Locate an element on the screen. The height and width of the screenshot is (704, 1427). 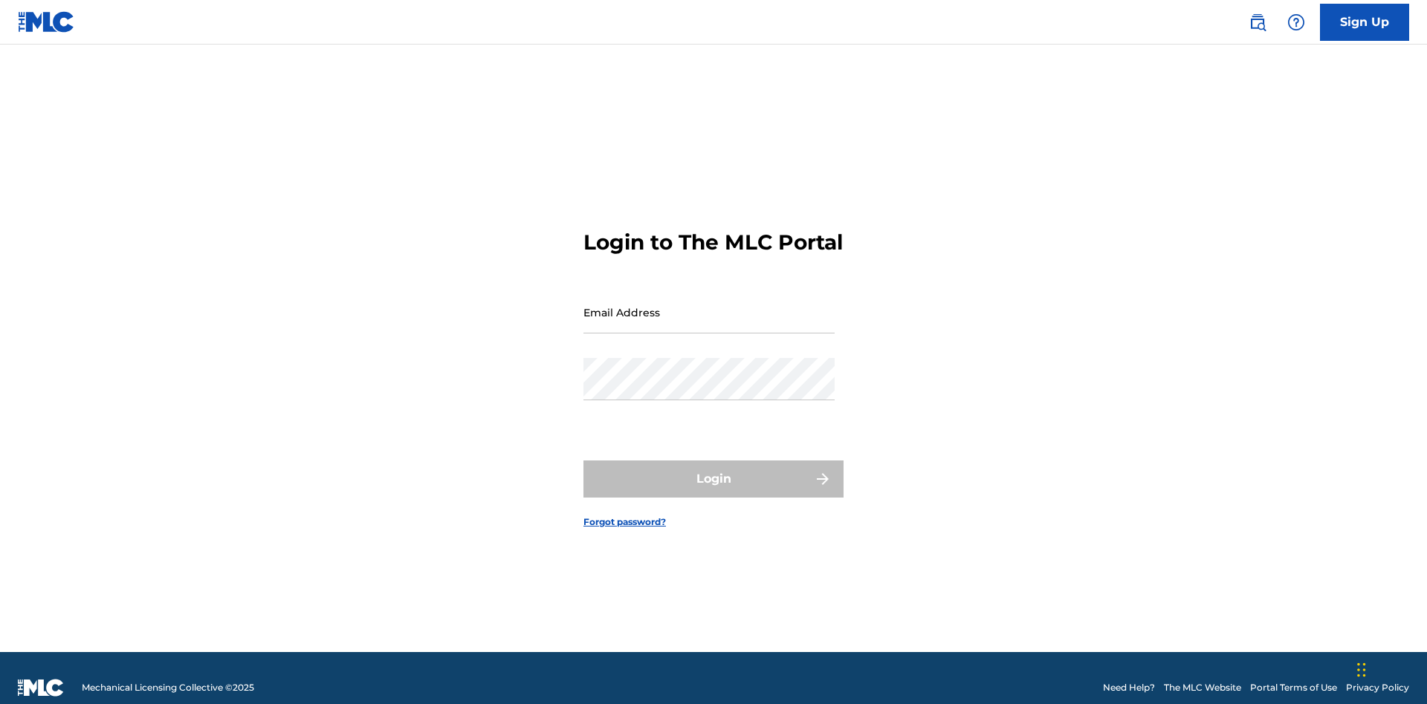
span: Mechanical Licensing Collective © 2025 is located at coordinates (168, 688).